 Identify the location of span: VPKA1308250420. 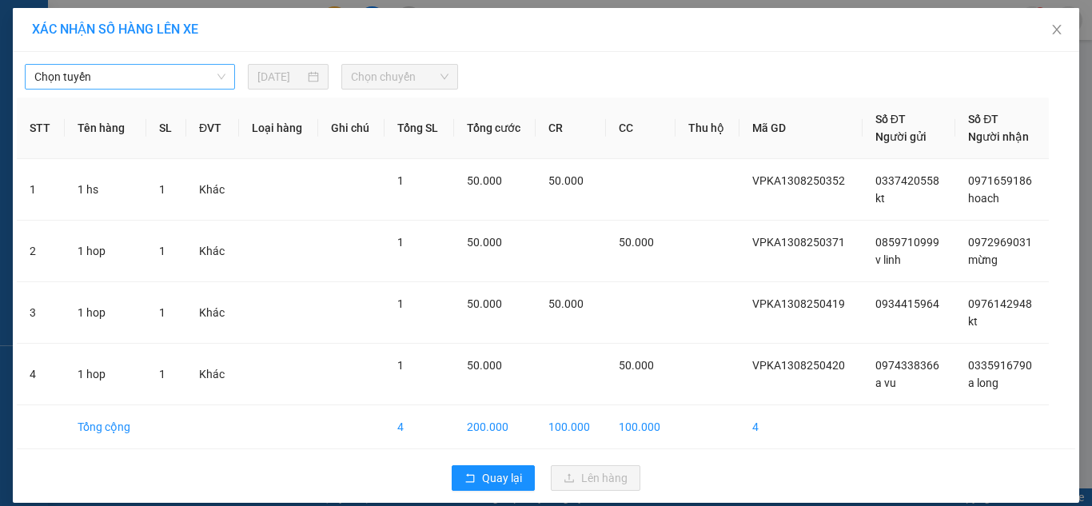
(799, 365).